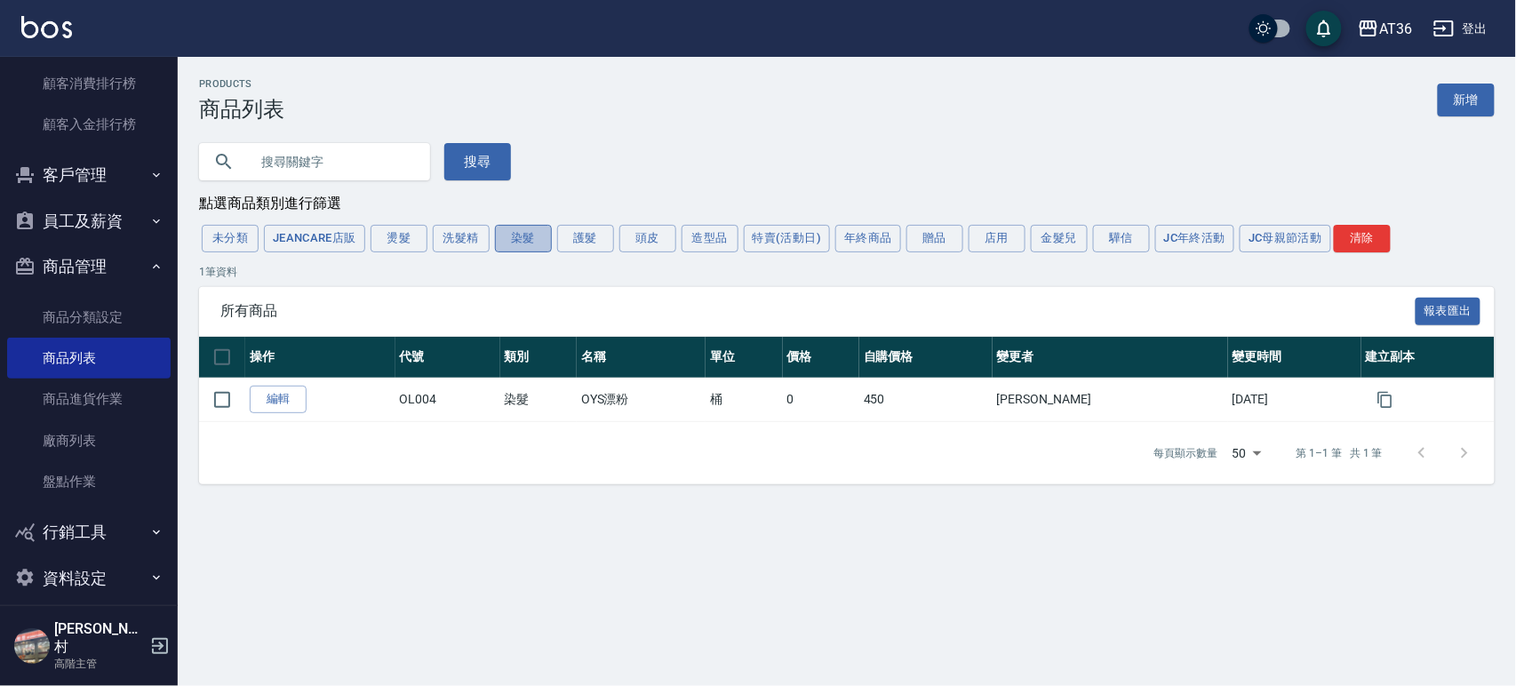 This screenshot has height=686, width=1516. What do you see at coordinates (648, 238) in the screenshot?
I see `button: 頭皮` at bounding box center [648, 238].